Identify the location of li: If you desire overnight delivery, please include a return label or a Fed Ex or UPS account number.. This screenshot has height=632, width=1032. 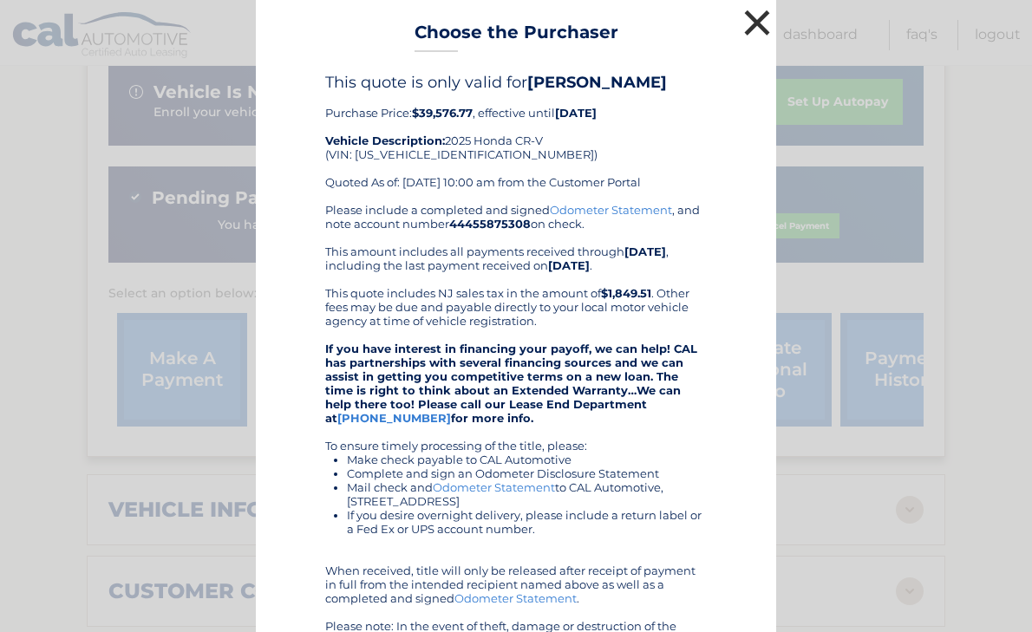
(526, 522).